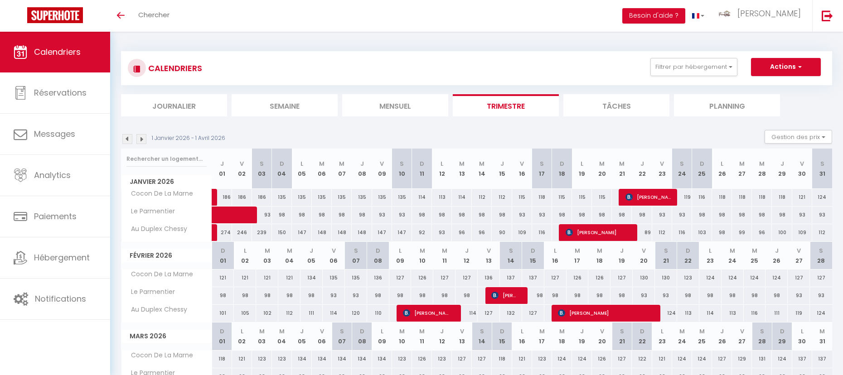  Describe the element at coordinates (223, 313) in the screenshot. I see `div: 101` at that location.